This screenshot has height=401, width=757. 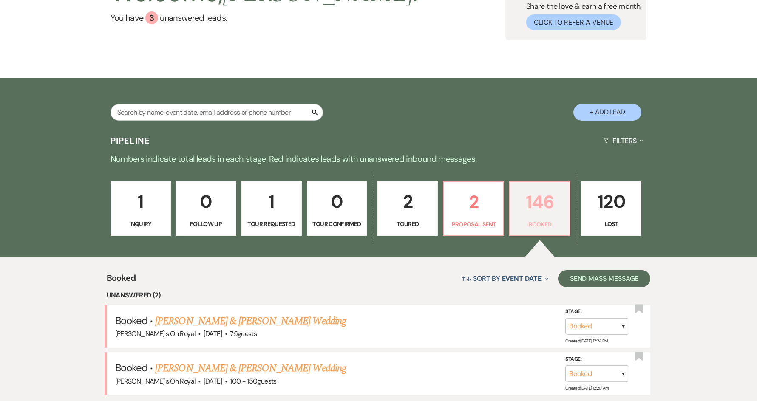 What do you see at coordinates (217, 112) in the screenshot?
I see `input: Search by name, event date, email address or phone number` at bounding box center [217, 112].